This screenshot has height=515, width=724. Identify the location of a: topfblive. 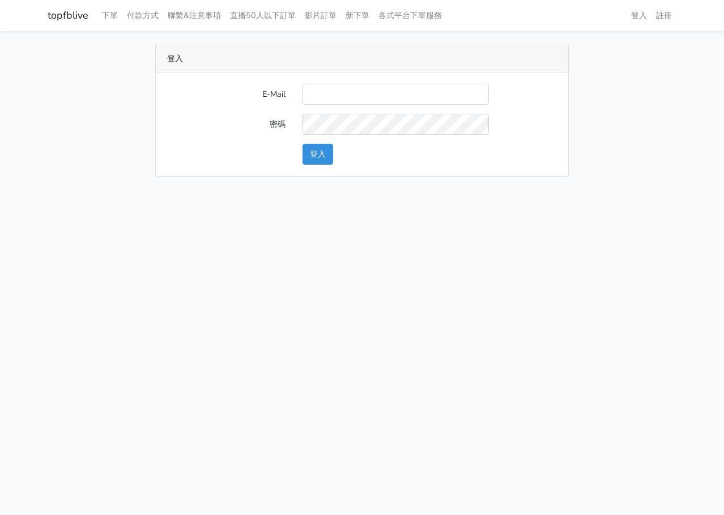
(68, 15).